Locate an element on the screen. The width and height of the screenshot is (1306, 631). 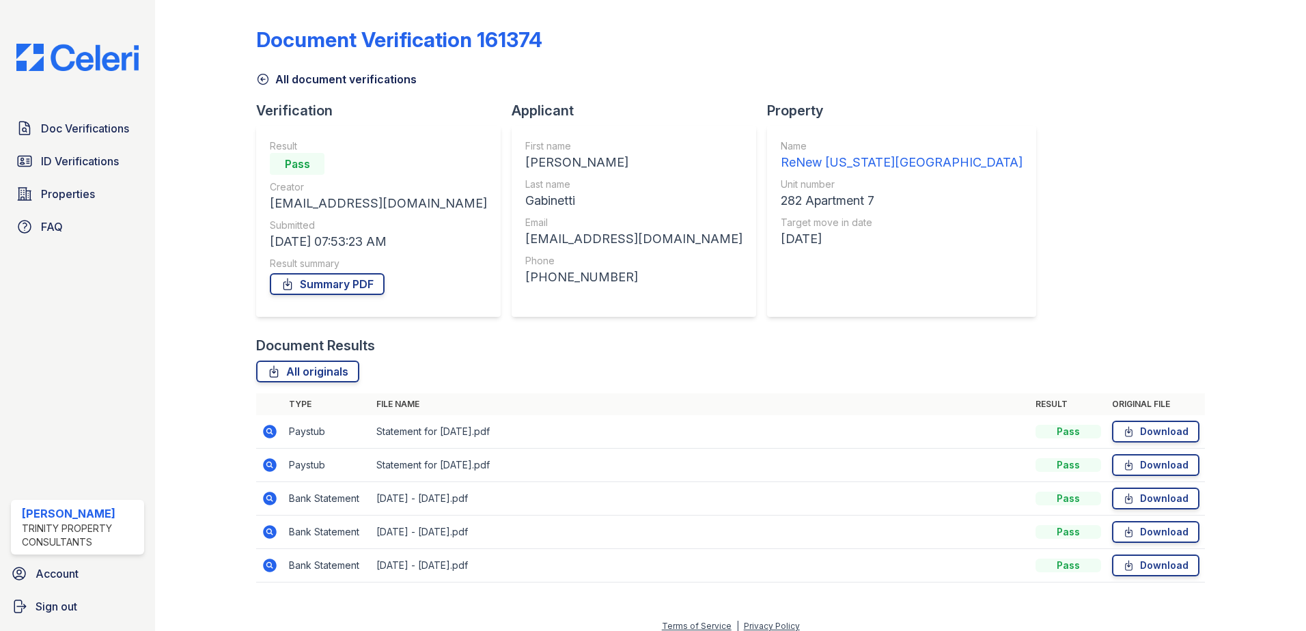
th: Type is located at coordinates (327, 404).